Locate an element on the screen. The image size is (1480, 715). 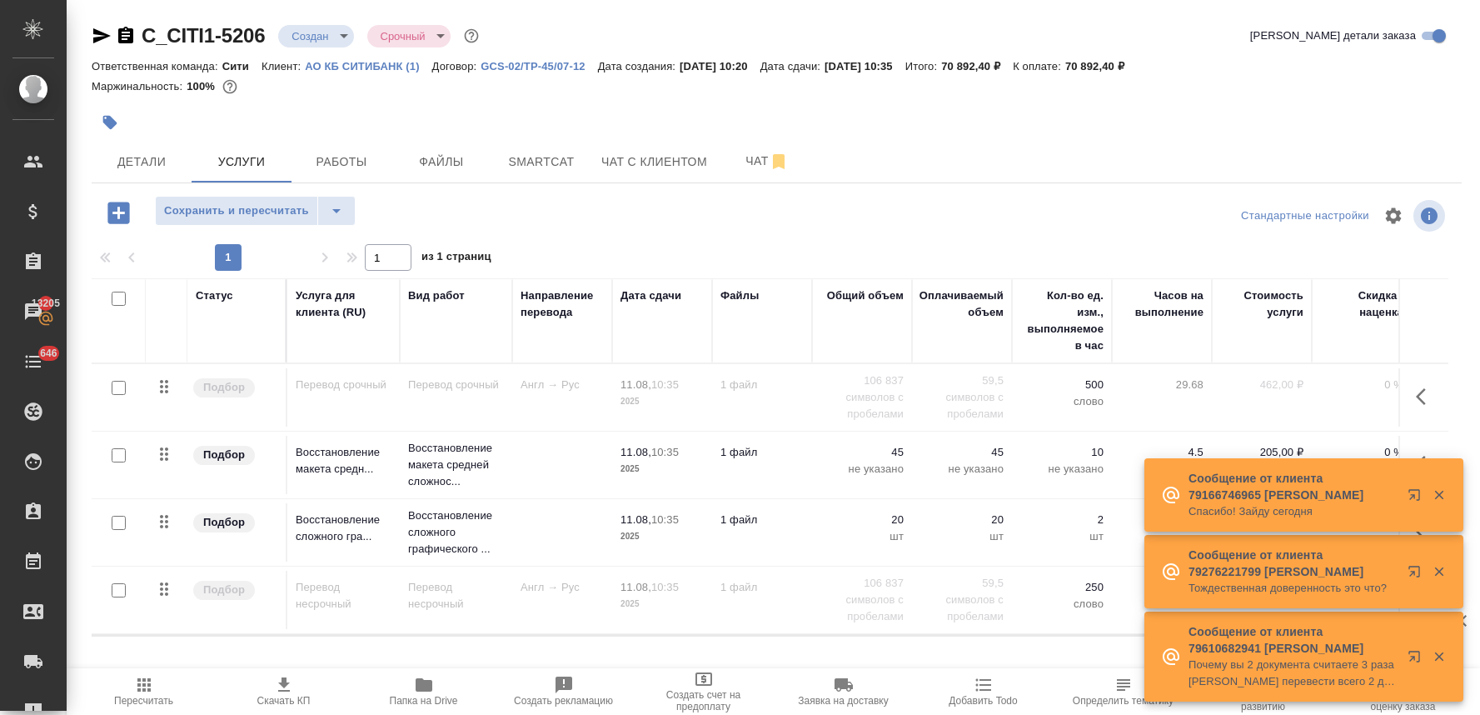
td: 29.68 is located at coordinates (1162, 397).